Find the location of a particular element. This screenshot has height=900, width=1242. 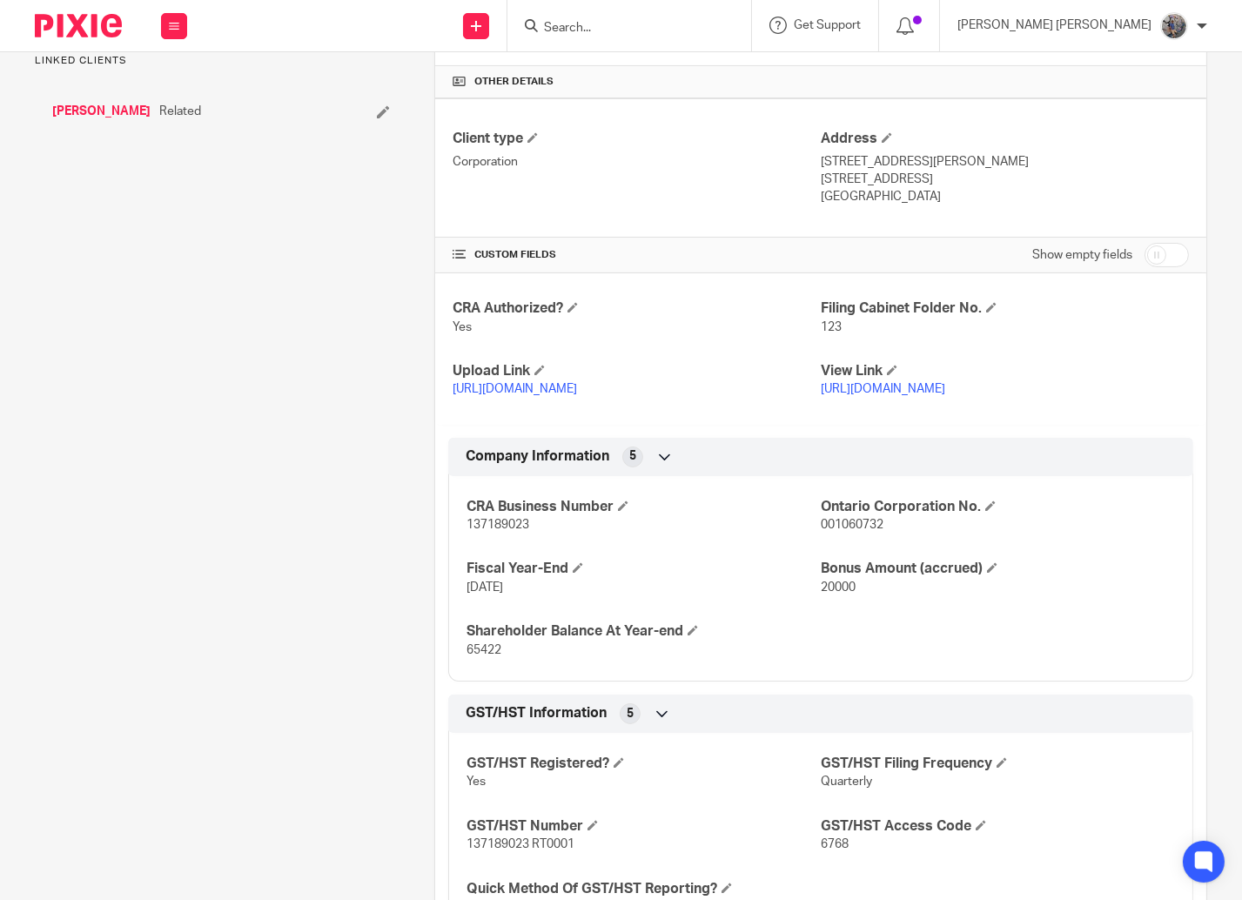

h4: Address is located at coordinates (1005, 138).